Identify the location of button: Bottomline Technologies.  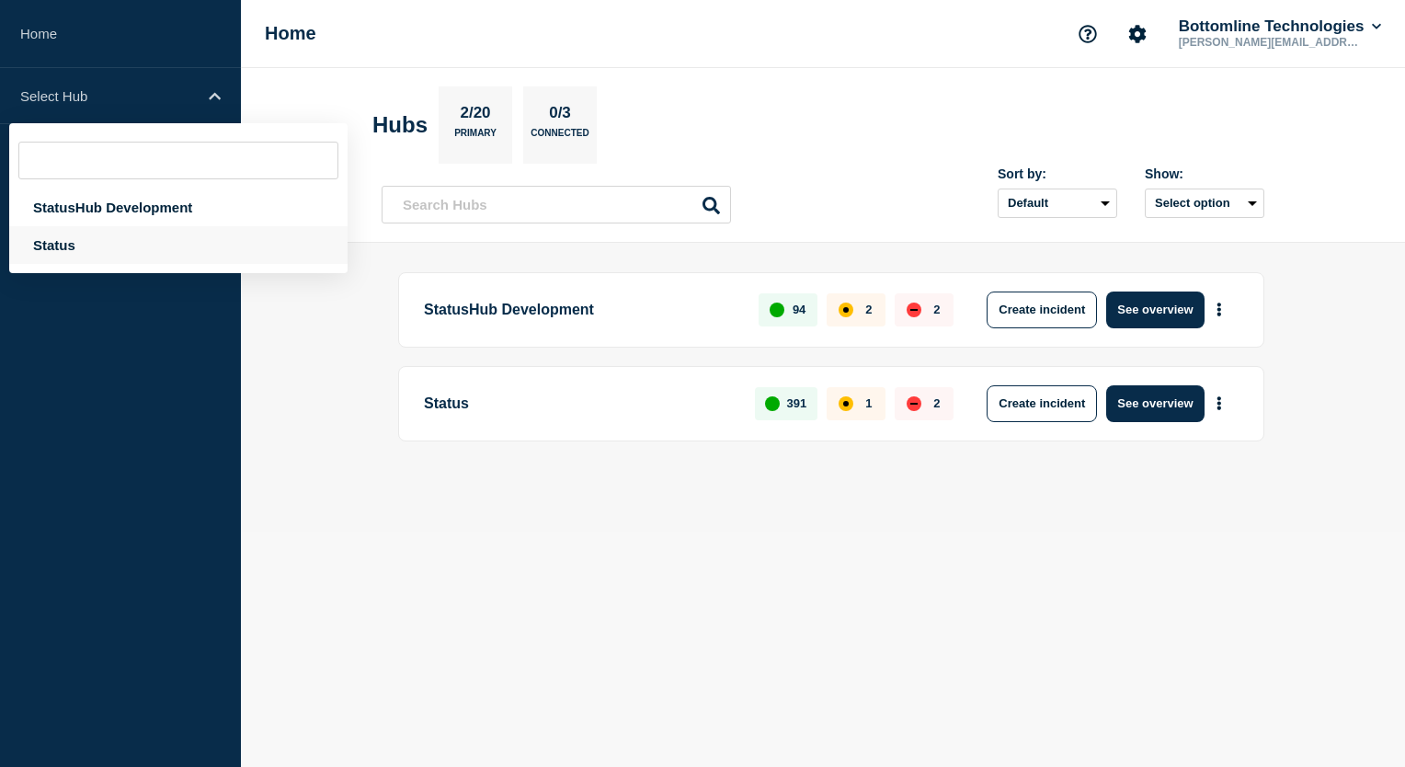
(1280, 27).